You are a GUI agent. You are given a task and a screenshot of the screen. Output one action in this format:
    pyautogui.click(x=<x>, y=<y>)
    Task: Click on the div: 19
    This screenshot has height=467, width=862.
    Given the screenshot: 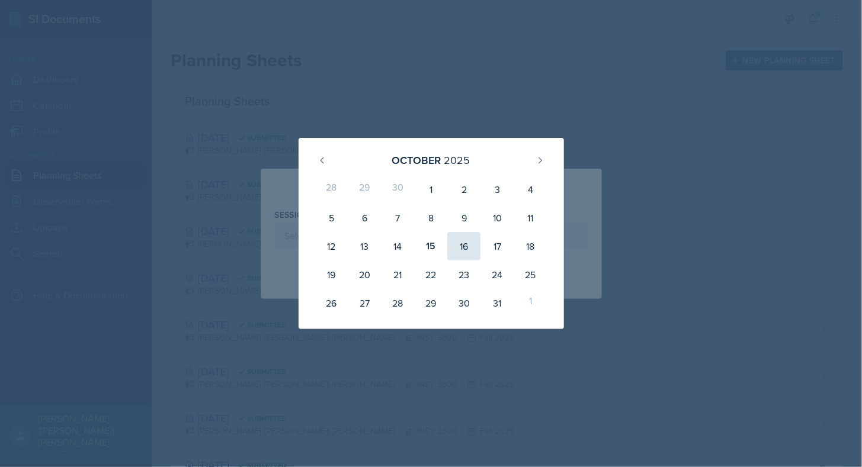 What is the action you would take?
    pyautogui.click(x=332, y=275)
    